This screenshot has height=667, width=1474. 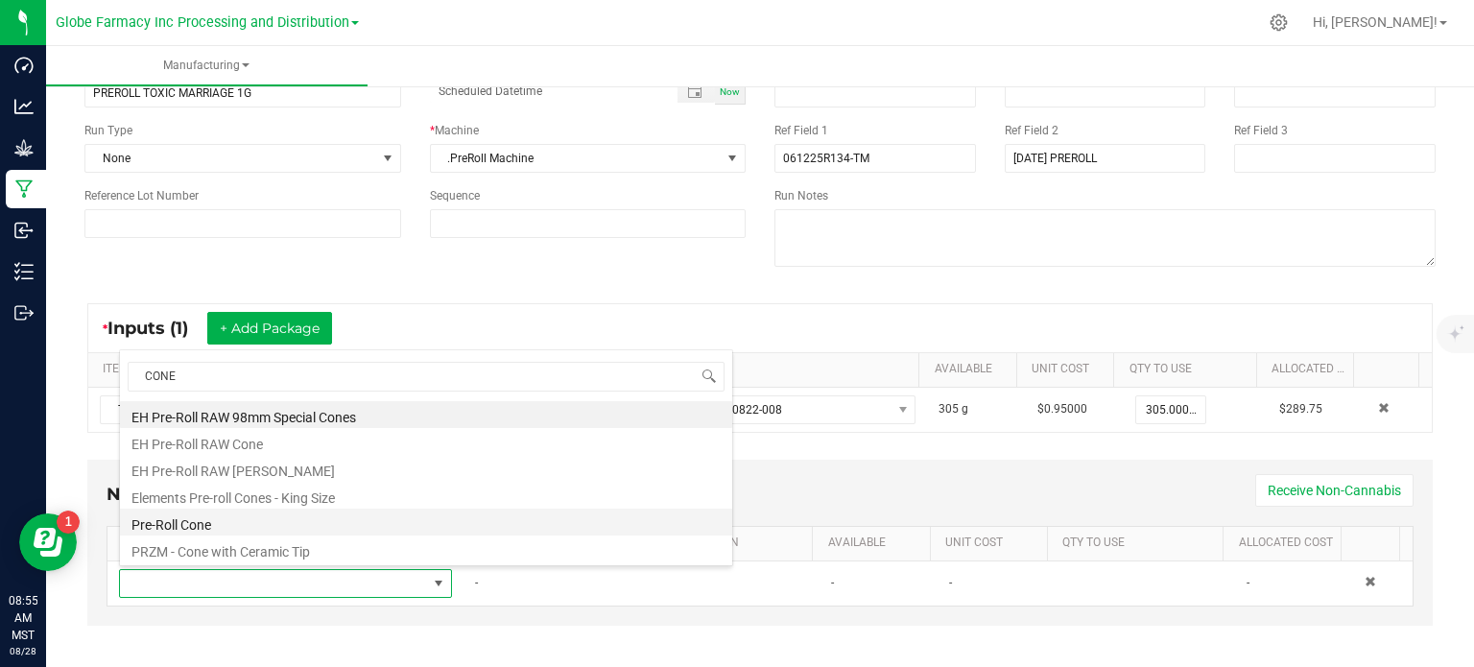 I want to click on span: Run Notes, so click(x=801, y=196).